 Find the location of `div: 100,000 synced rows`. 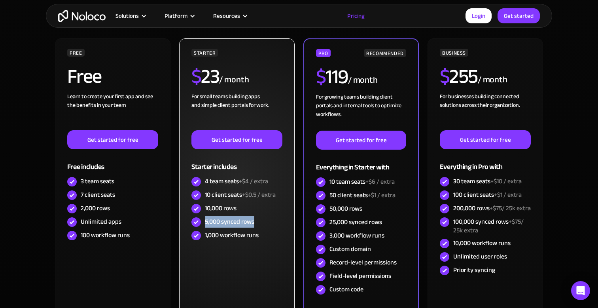

div: 100,000 synced rows is located at coordinates (492, 226).